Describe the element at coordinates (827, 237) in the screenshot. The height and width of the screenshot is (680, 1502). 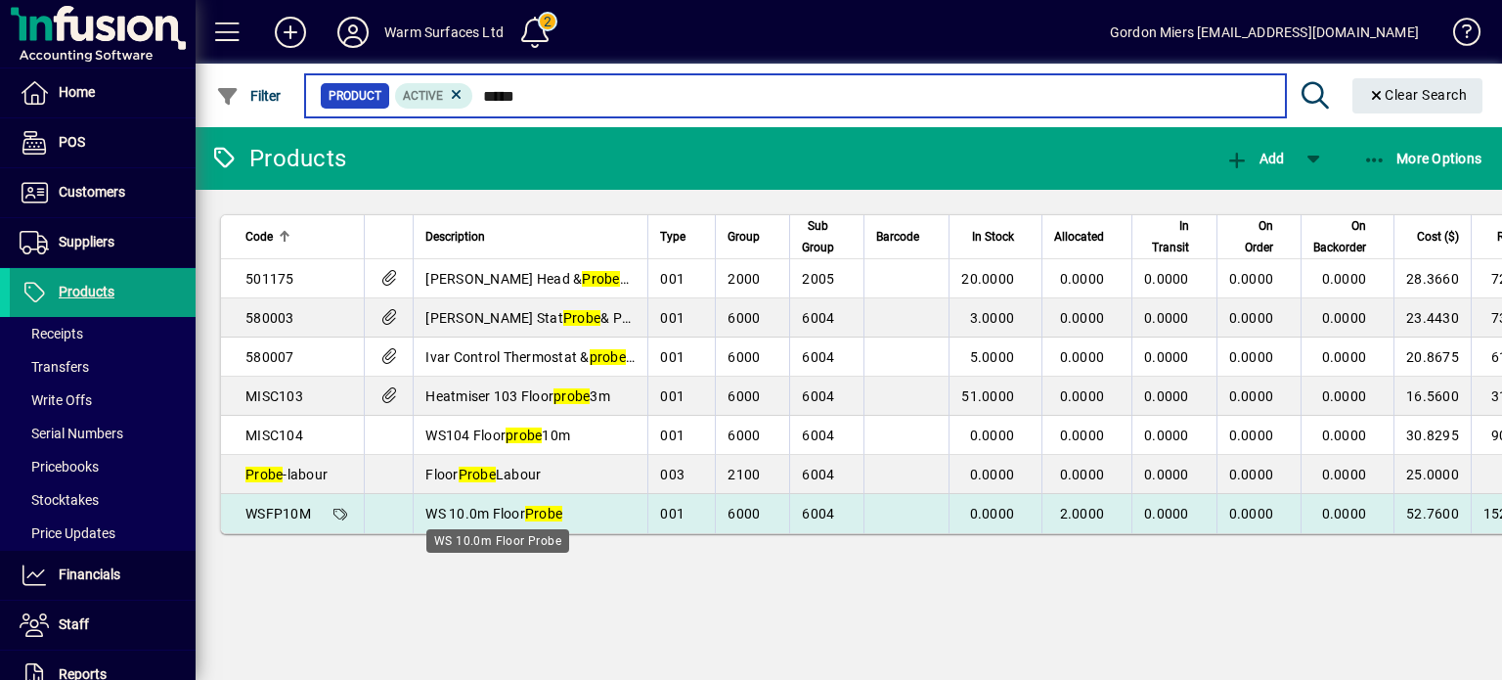
I see `div: Sub Group` at that location.